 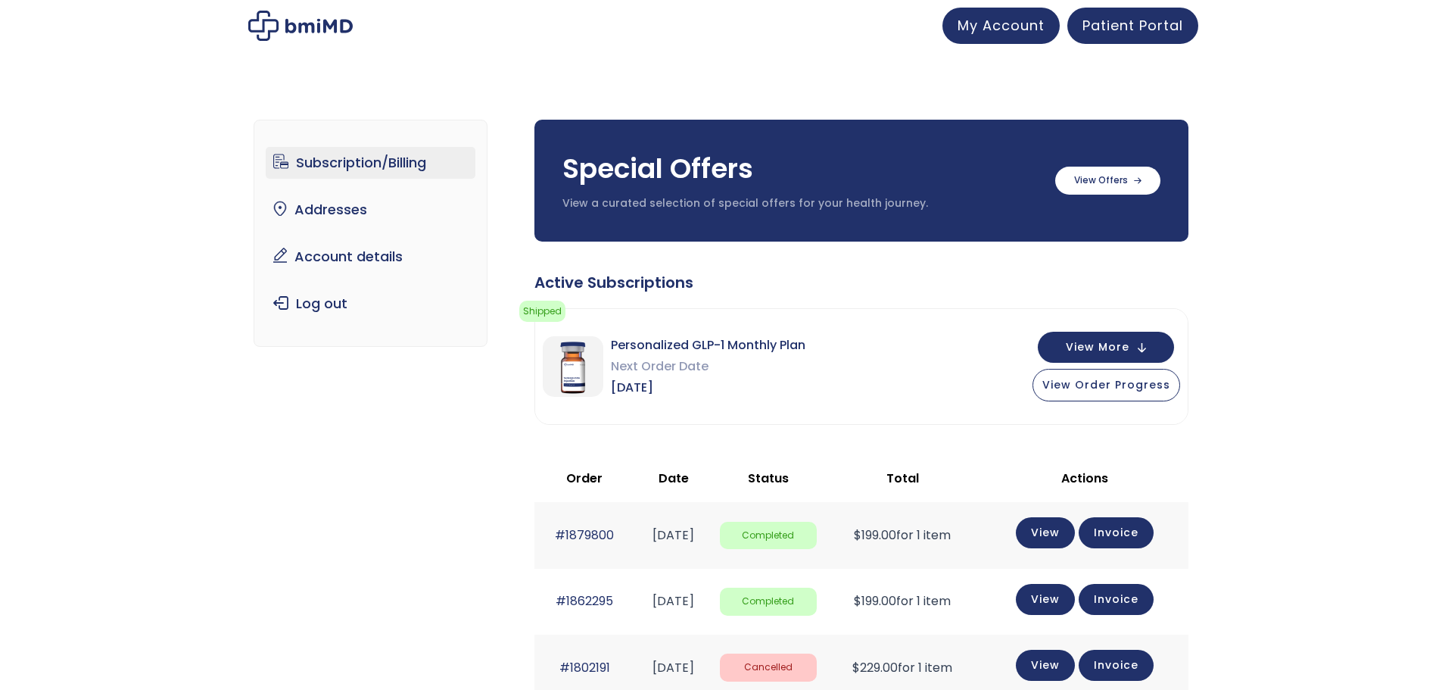 I want to click on span: Status, so click(x=768, y=478).